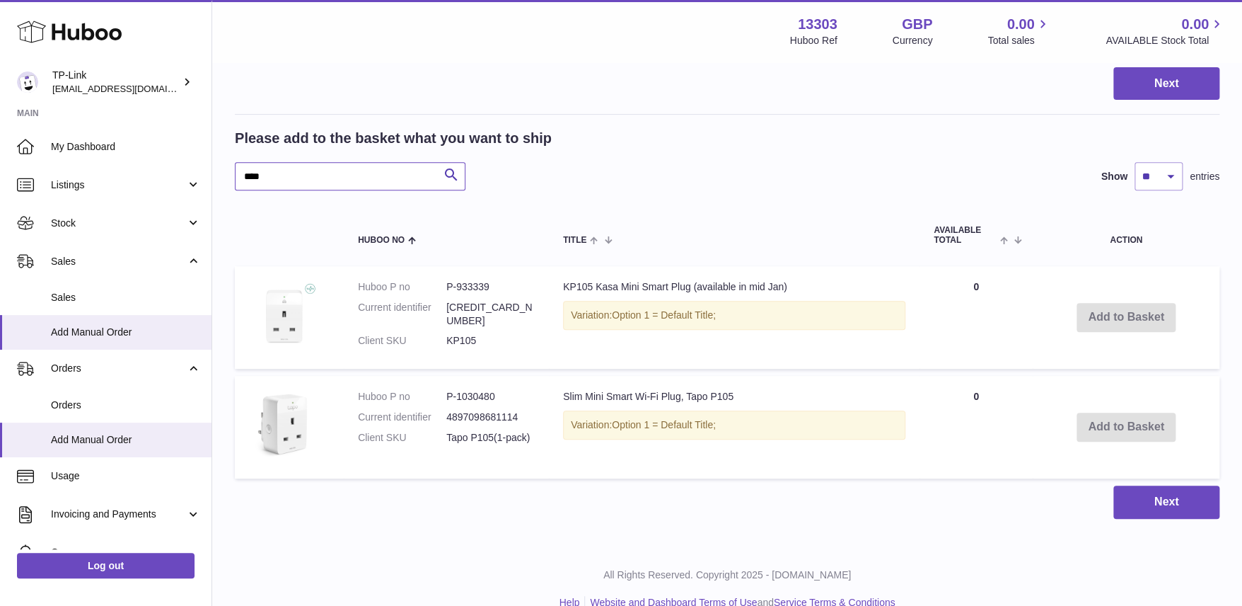  Describe the element at coordinates (393, 138) in the screenshot. I see `h2: Please add to the basket what you want to ship` at that location.